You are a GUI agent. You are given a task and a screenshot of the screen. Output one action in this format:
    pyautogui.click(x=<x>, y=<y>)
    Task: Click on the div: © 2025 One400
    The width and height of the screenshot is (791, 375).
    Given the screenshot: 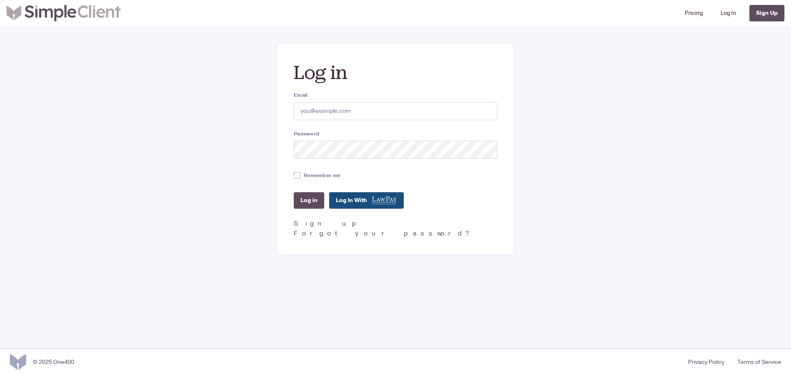 What is the action you would take?
    pyautogui.click(x=54, y=362)
    